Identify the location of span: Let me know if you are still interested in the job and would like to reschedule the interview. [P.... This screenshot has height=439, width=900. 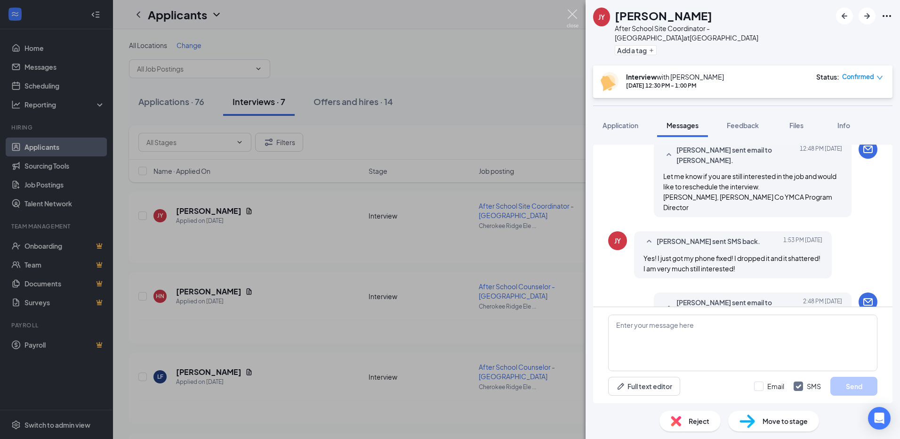
(750, 192).